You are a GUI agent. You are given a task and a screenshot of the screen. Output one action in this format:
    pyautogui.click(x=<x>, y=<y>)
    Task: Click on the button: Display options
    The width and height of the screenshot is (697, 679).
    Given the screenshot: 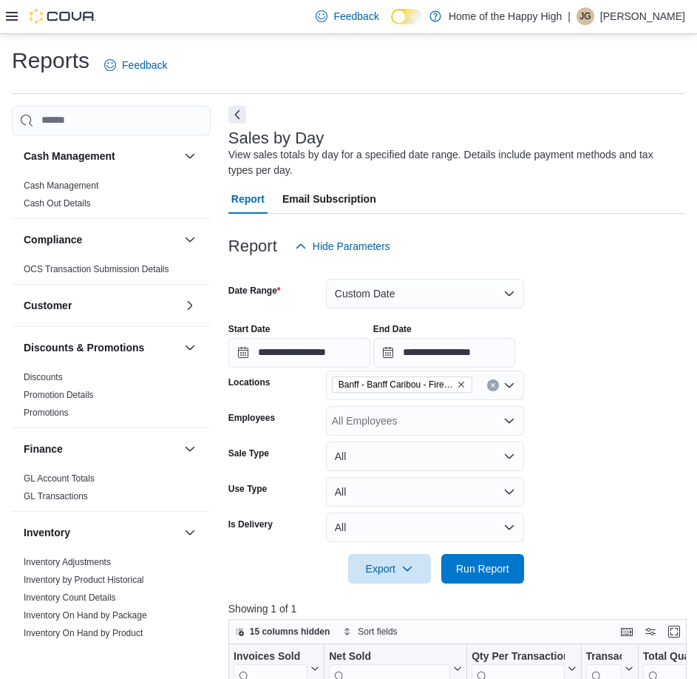 What is the action you would take?
    pyautogui.click(x=651, y=631)
    